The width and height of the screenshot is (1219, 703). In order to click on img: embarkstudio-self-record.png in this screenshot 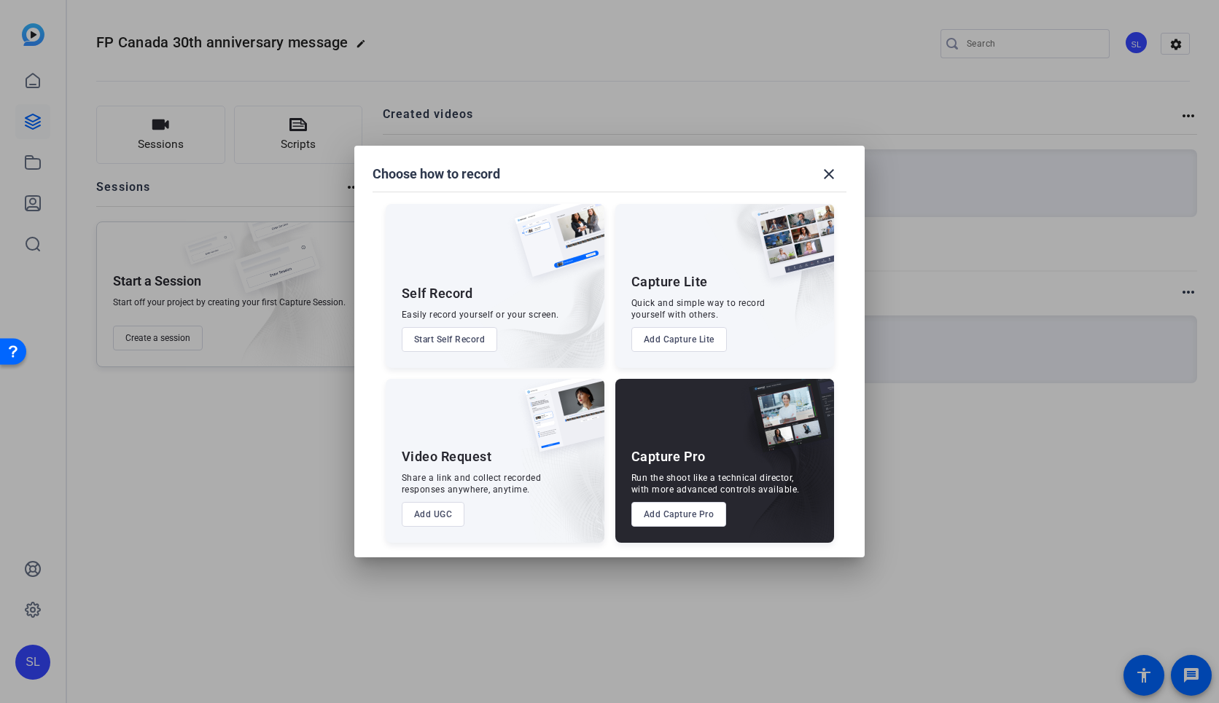, I will do `click(541, 302)`.